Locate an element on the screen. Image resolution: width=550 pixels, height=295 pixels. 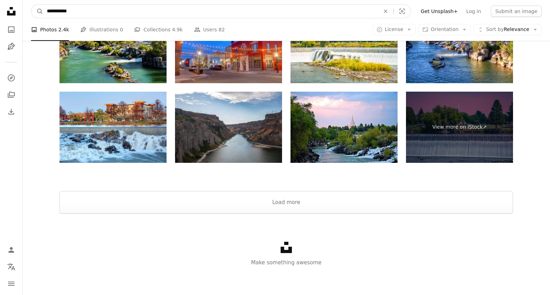
form: Find visuals sitewide is located at coordinates (221, 11).